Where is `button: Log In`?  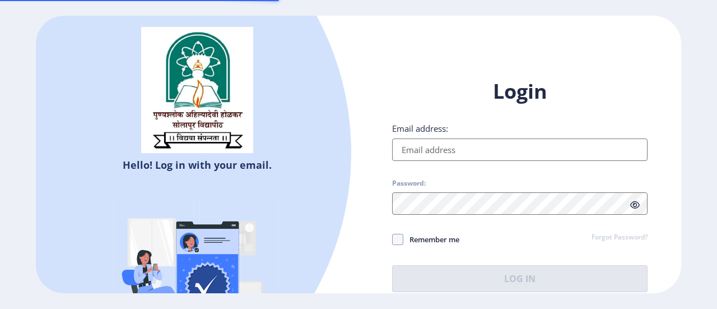
button: Log In is located at coordinates (520, 278).